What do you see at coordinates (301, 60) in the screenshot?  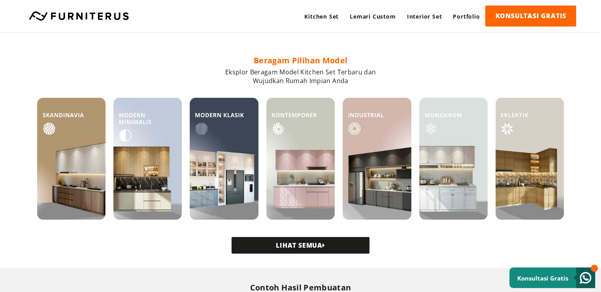 I see `h2: Beragam Pilihan Model` at bounding box center [301, 60].